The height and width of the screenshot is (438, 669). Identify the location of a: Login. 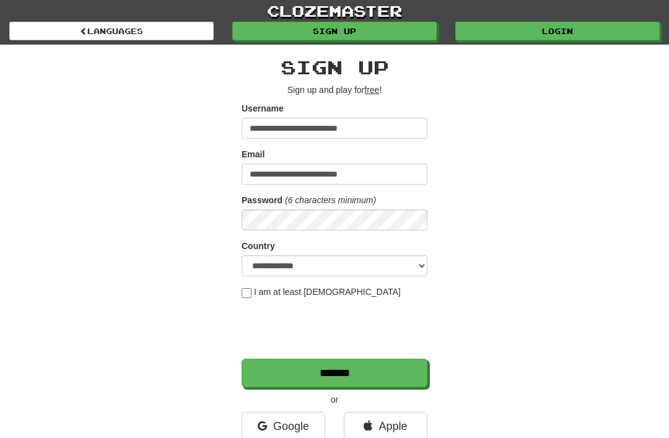
(558, 31).